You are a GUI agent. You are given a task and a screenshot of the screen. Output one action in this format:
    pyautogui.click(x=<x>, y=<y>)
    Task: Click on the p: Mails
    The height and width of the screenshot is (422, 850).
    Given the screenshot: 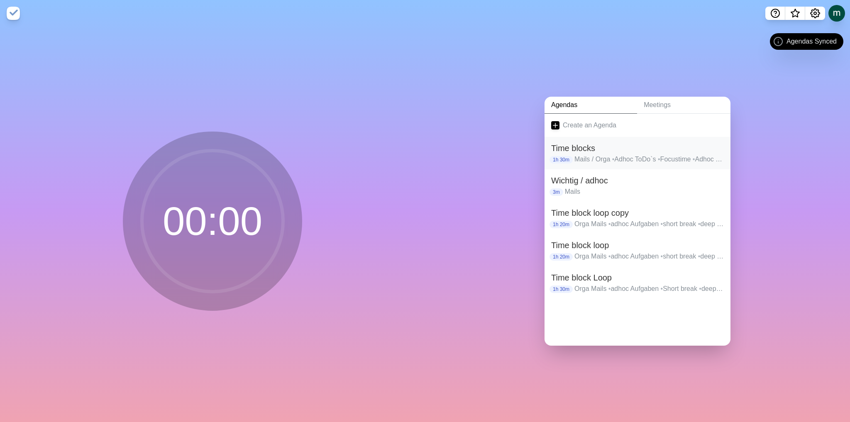 What is the action you would take?
    pyautogui.click(x=644, y=192)
    